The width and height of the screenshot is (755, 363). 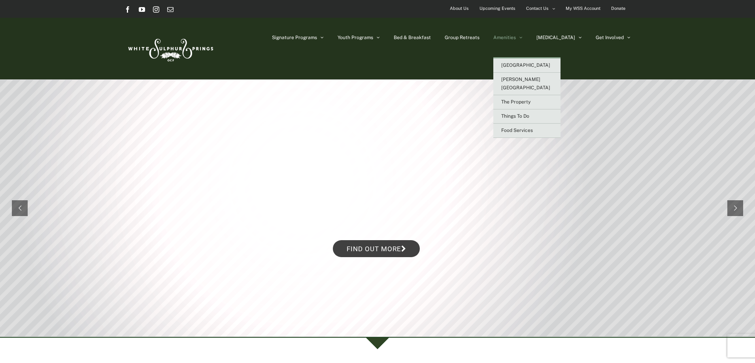 I want to click on a: Bed & Breakfast, so click(x=412, y=38).